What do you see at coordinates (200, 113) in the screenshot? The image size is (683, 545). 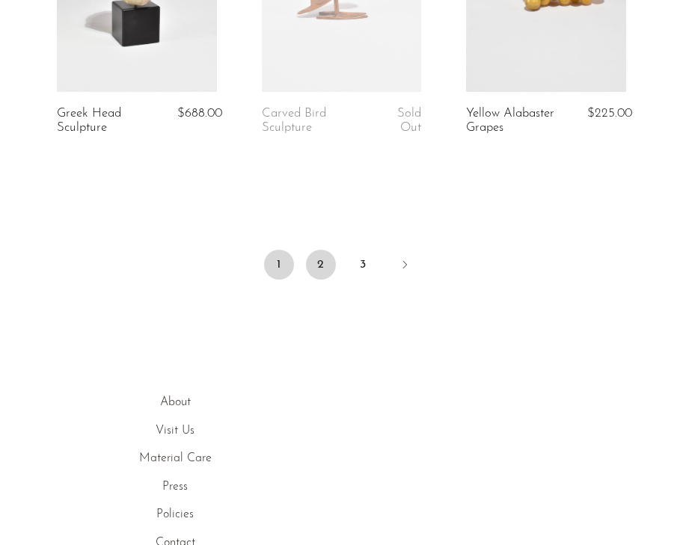 I see `span: $688.00` at bounding box center [200, 113].